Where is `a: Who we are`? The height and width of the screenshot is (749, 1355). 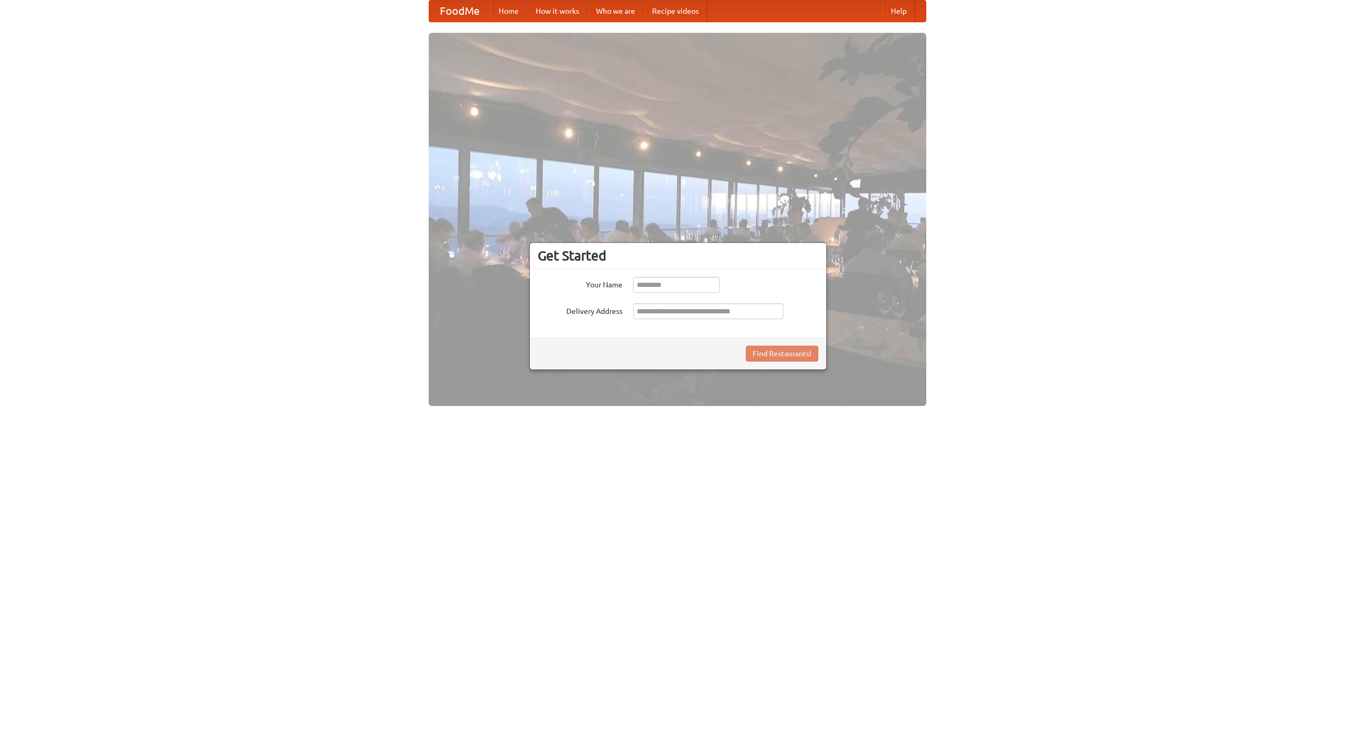 a: Who we are is located at coordinates (615, 11).